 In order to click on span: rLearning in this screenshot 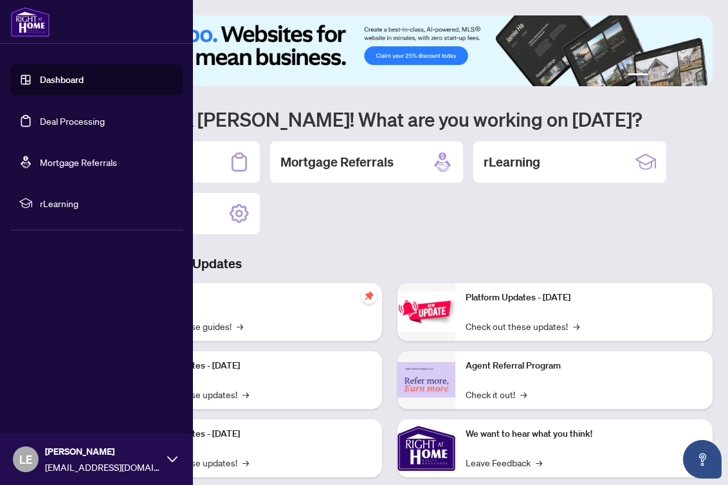, I will do `click(107, 203)`.